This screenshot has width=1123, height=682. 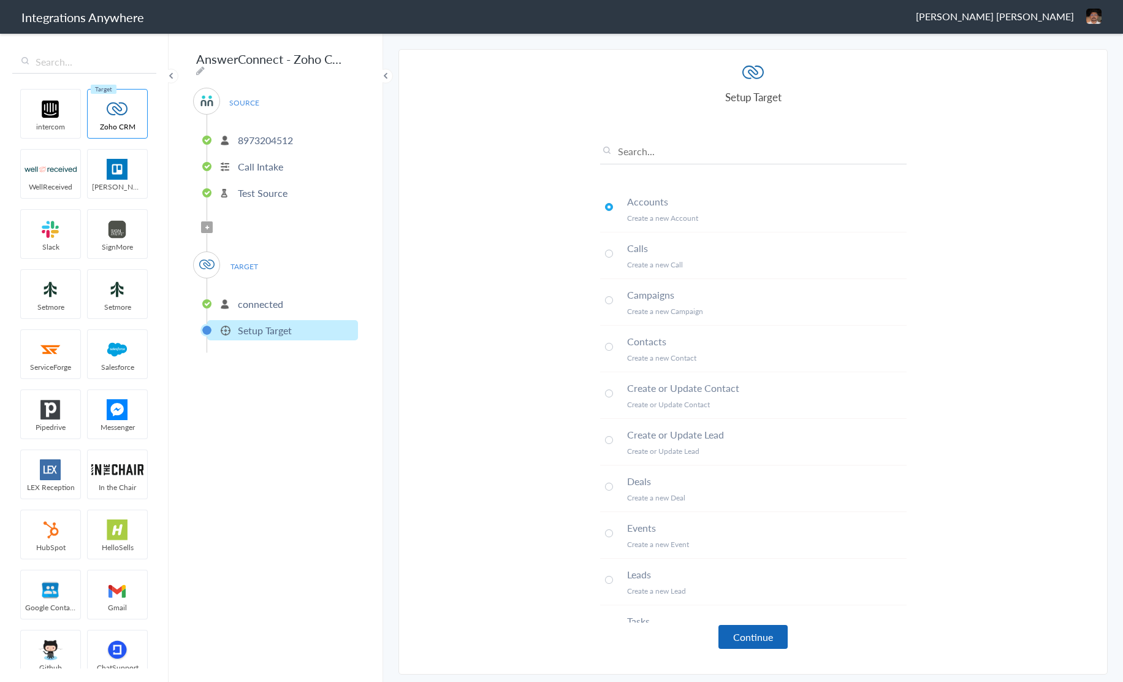 What do you see at coordinates (767, 544) in the screenshot?
I see `p: Create a new Event` at bounding box center [767, 544].